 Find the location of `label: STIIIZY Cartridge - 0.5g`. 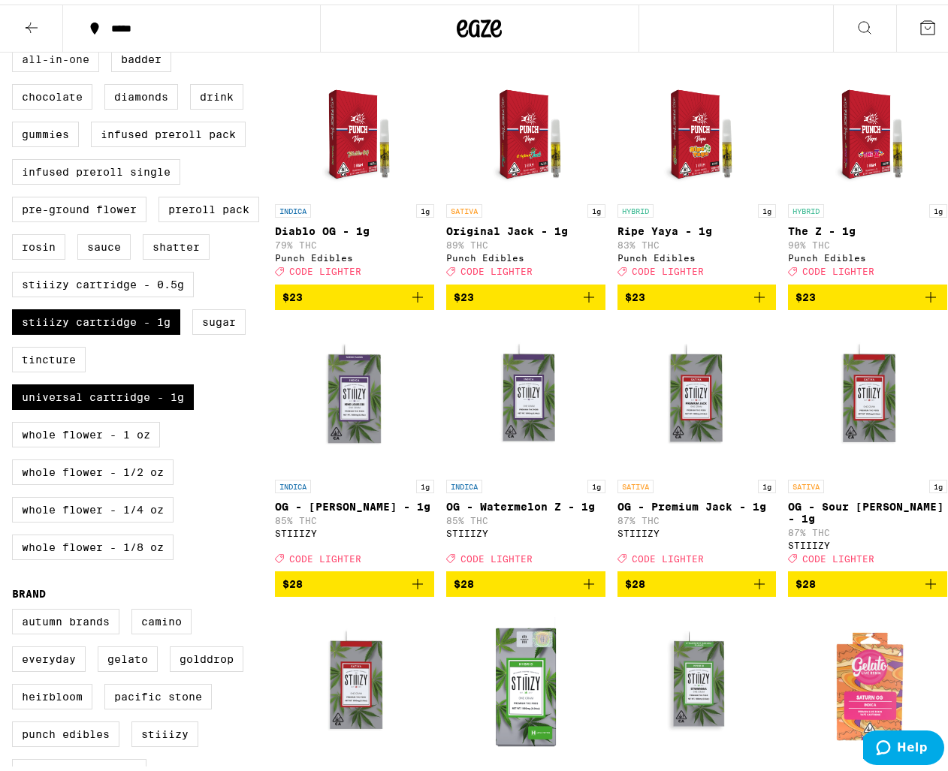

label: STIIIZY Cartridge - 0.5g is located at coordinates (103, 280).